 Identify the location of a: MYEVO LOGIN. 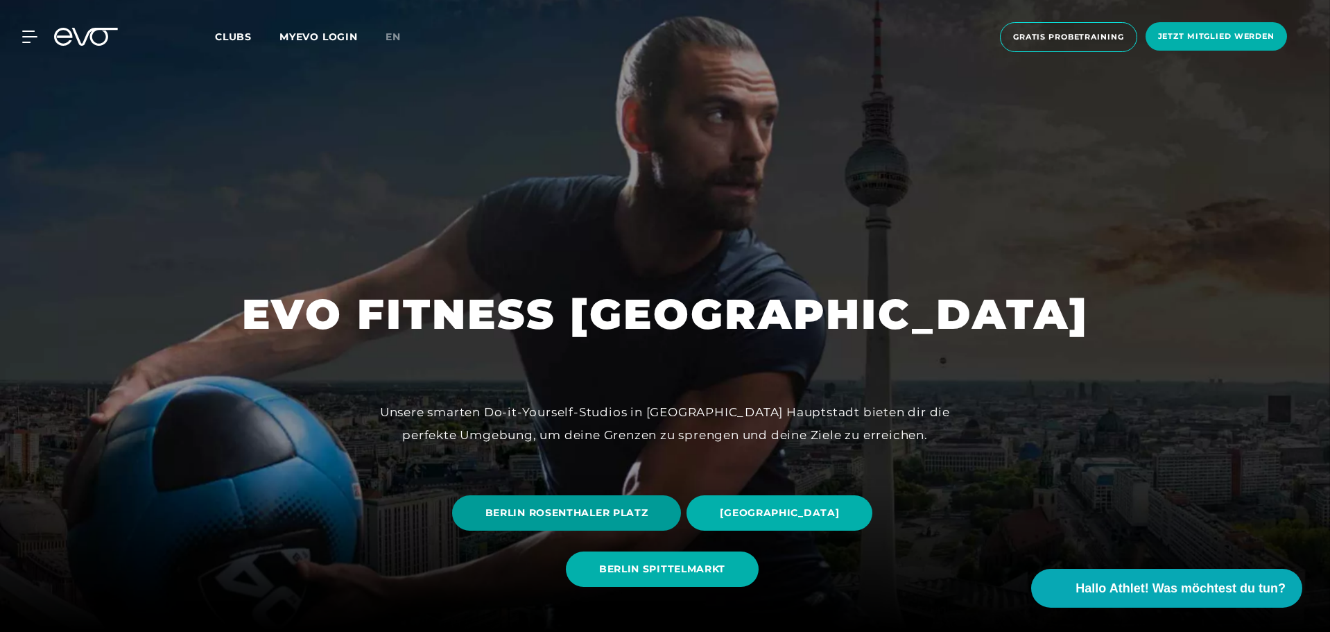
(318, 37).